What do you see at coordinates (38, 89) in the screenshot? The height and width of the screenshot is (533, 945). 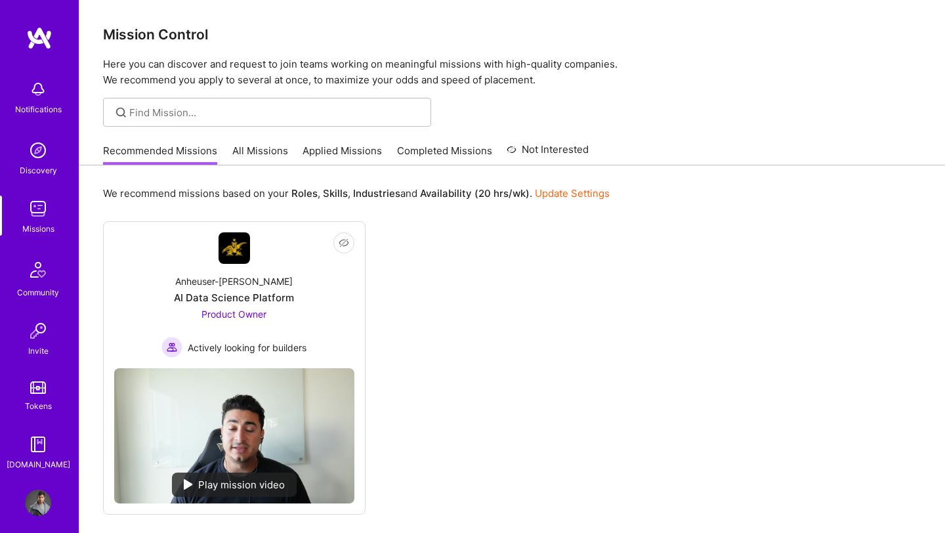 I see `img: bell` at bounding box center [38, 89].